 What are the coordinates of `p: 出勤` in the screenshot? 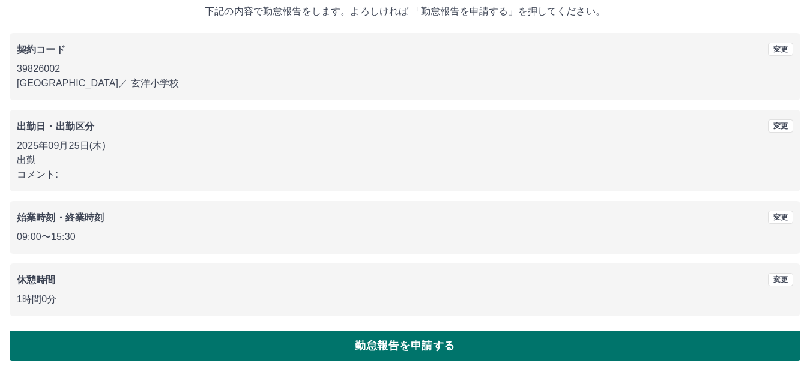 It's located at (405, 160).